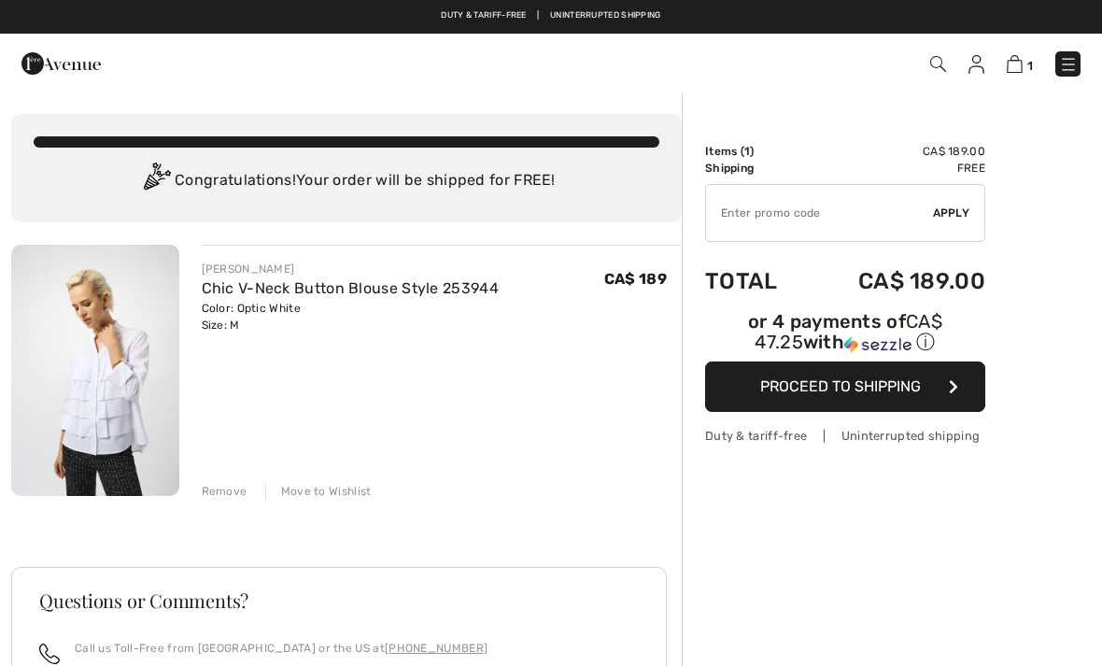 This screenshot has height=666, width=1102. I want to click on div: Move to Wishlist, so click(318, 491).